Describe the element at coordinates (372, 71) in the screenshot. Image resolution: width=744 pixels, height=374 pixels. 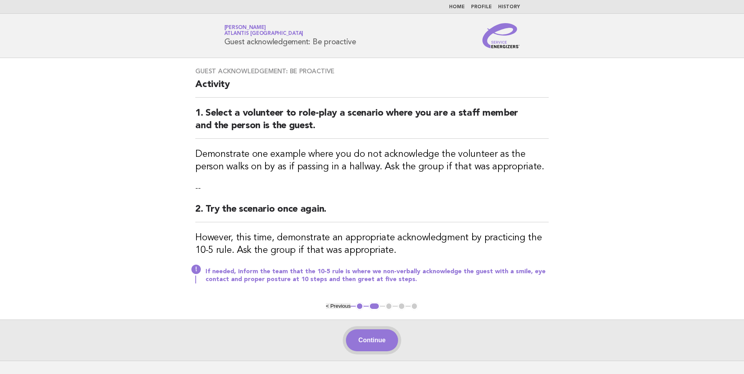
I see `h3: Guest acknowledgement: Be proactive` at that location.